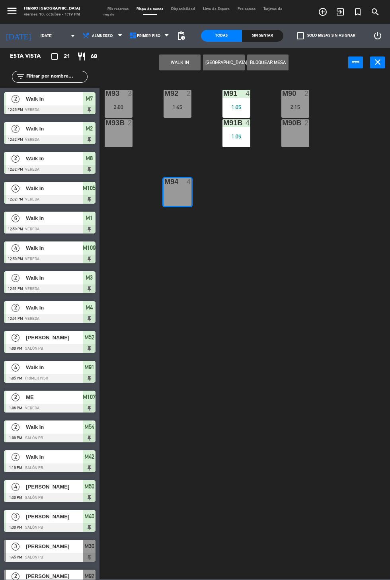 Image resolution: width=390 pixels, height=580 pixels. Describe the element at coordinates (118, 107) in the screenshot. I see `div: 2:00` at that location.